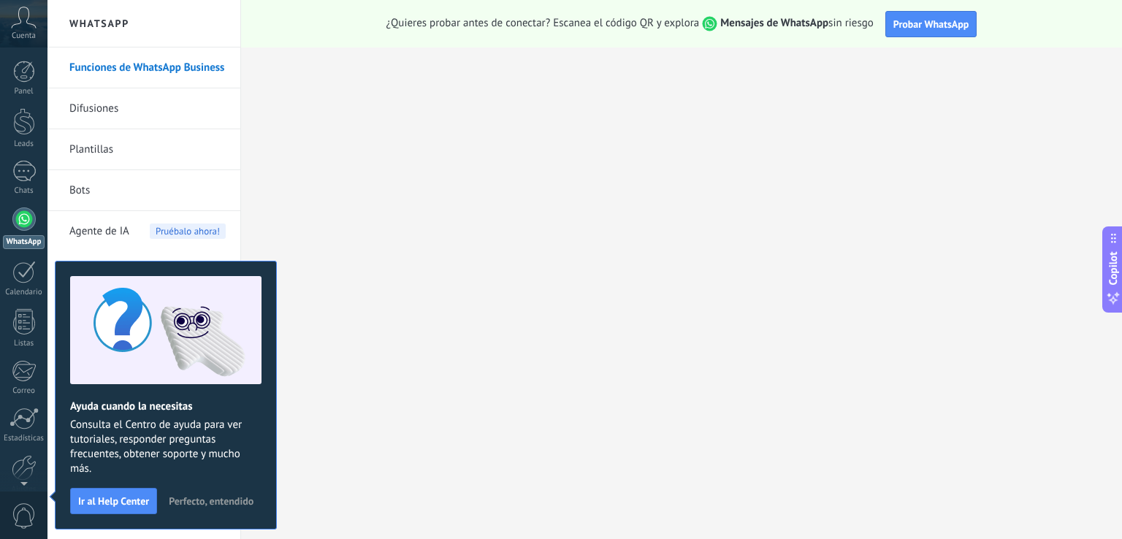 The height and width of the screenshot is (539, 1122). I want to click on div: Panel, so click(24, 91).